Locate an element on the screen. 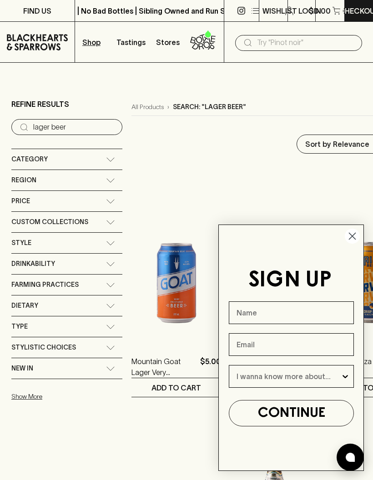 Image resolution: width=373 pixels, height=480 pixels. div: Type is located at coordinates (67, 327).